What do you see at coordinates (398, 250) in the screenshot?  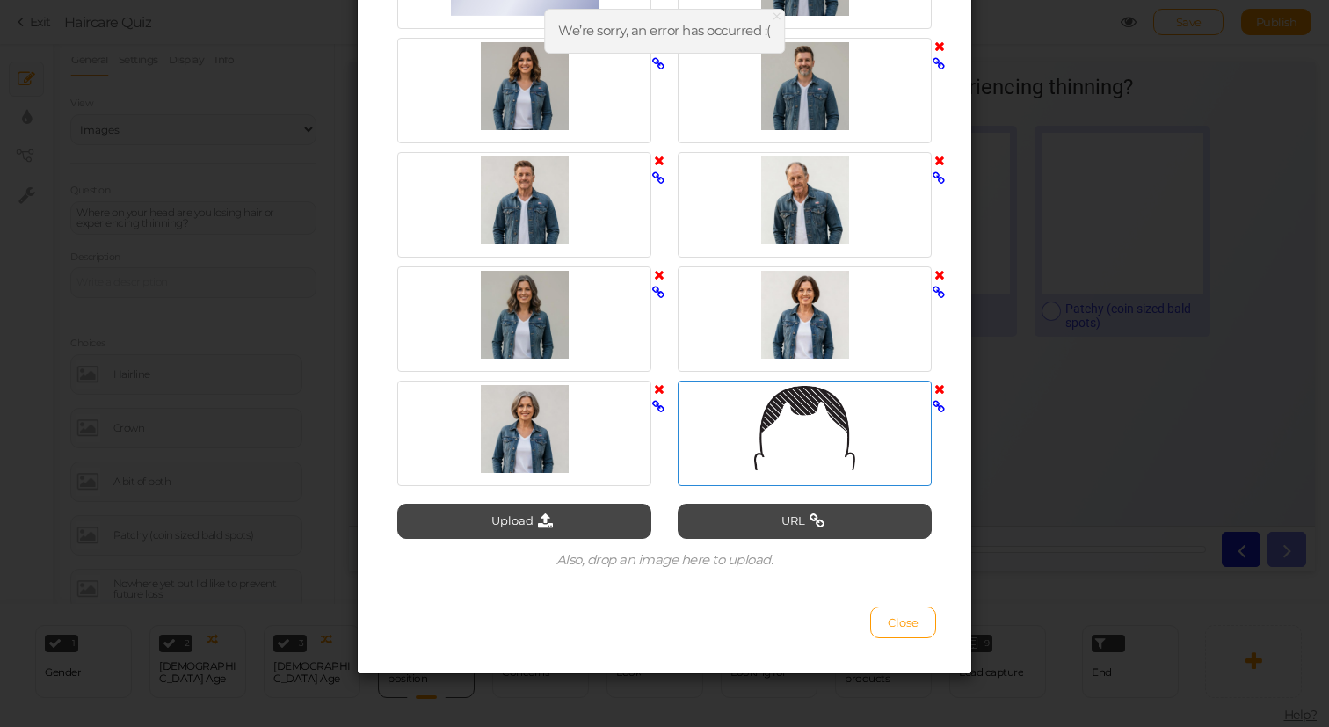 I see `div: Crown` at bounding box center [398, 250].